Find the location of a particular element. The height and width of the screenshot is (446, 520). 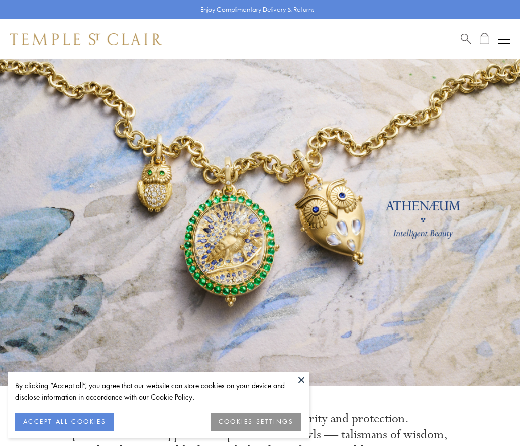

a: Search is located at coordinates (466, 39).